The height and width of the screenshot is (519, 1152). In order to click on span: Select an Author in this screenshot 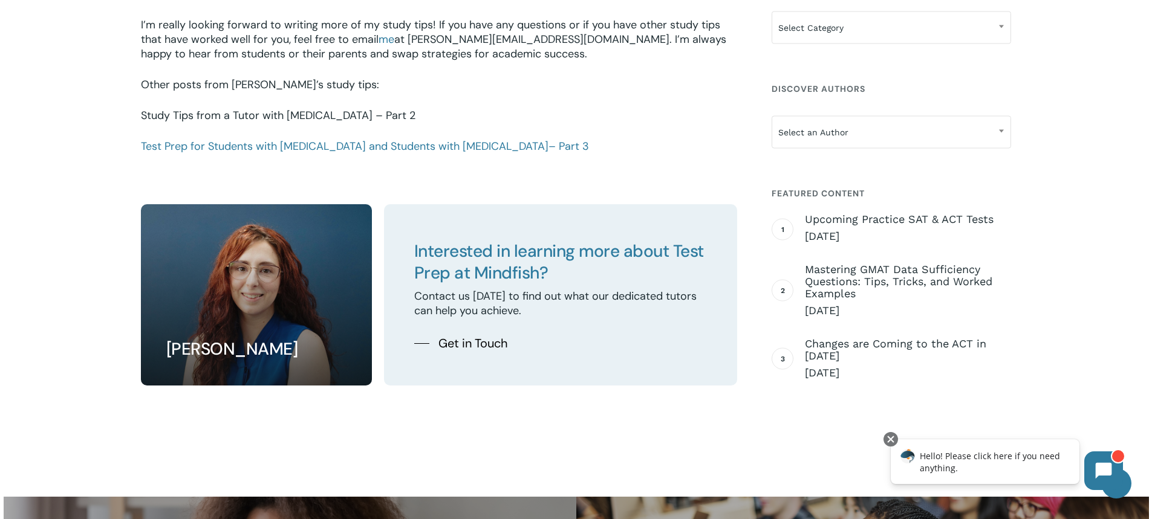, I will do `click(891, 132)`.